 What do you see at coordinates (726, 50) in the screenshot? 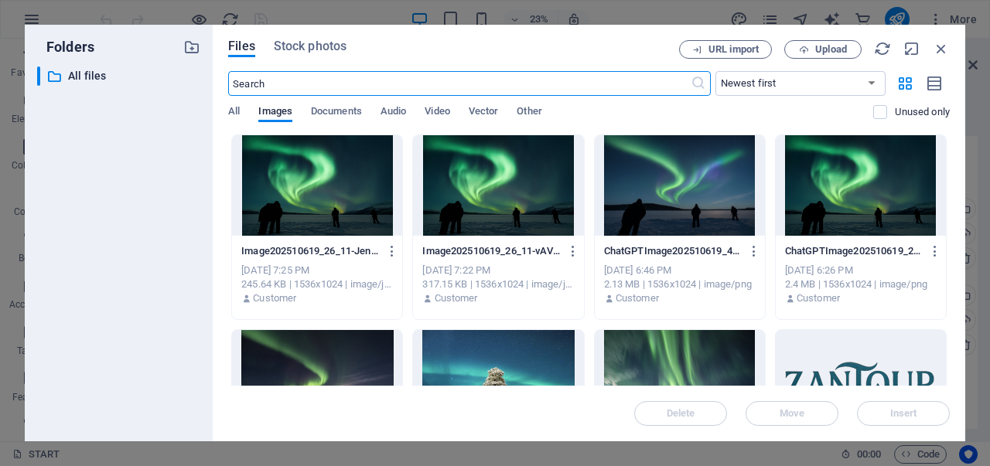
I see `button: URL import` at bounding box center [726, 50].